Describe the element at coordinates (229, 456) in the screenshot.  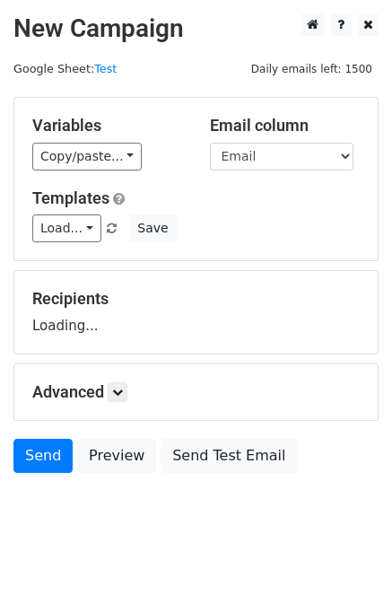
I see `a: Send Test Email` at that location.